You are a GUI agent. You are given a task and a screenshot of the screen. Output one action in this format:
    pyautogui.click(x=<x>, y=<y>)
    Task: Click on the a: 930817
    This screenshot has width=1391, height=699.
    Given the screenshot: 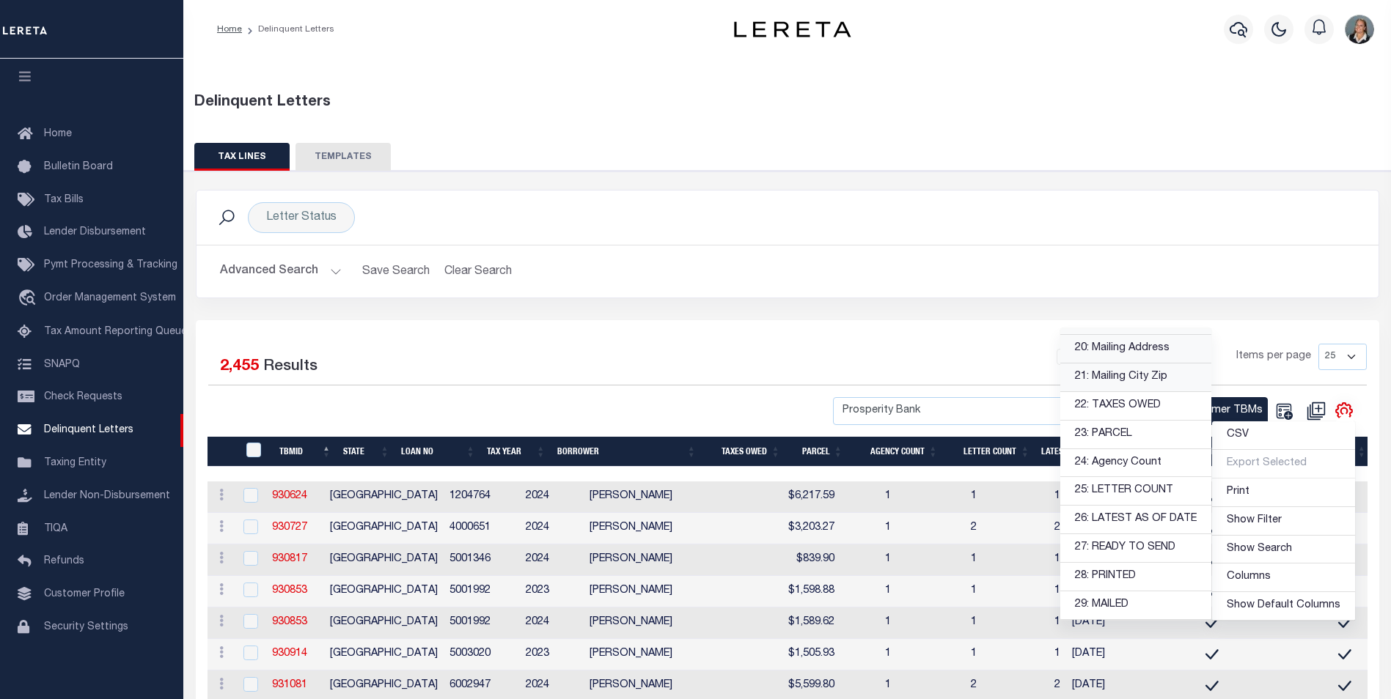 What is the action you would take?
    pyautogui.click(x=290, y=559)
    